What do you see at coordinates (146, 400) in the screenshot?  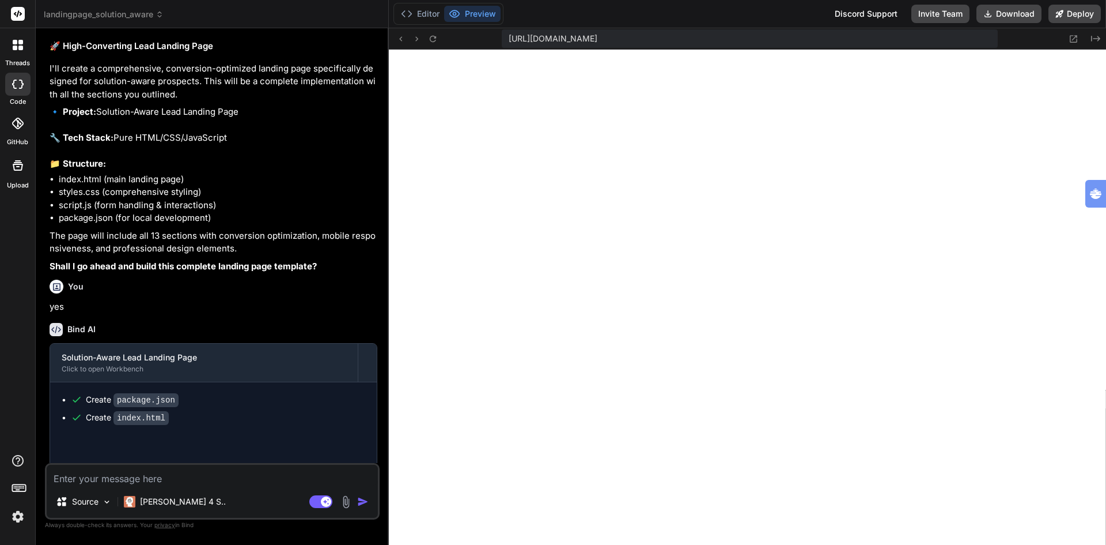 I see `code: package.json` at bounding box center [146, 400].